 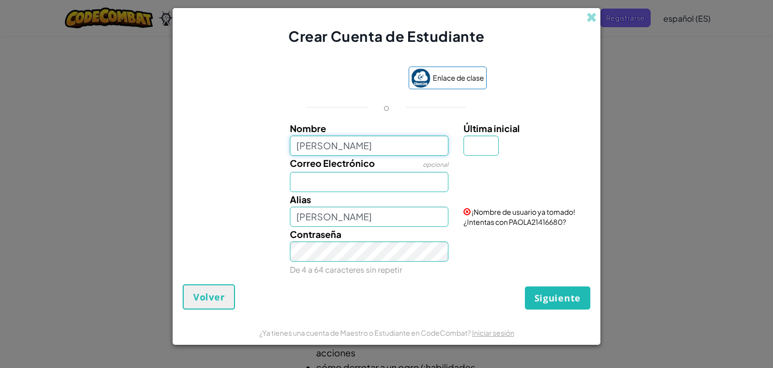 I want to click on button: Volver, so click(x=209, y=297).